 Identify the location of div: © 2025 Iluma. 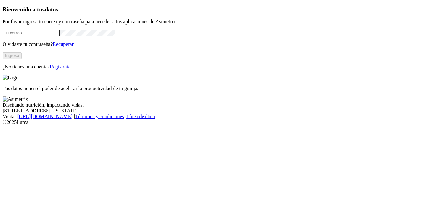
(217, 122).